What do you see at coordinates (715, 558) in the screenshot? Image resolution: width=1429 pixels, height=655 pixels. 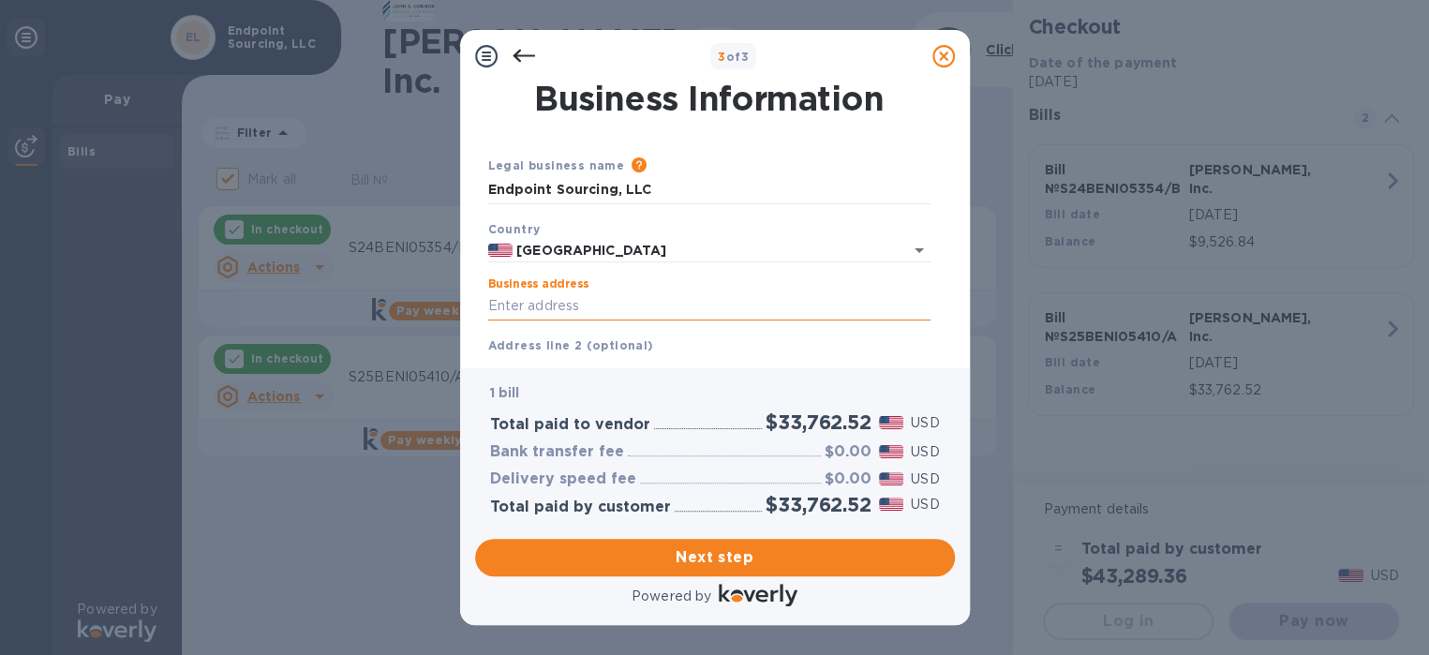 I see `span: Next step` at bounding box center [715, 558].